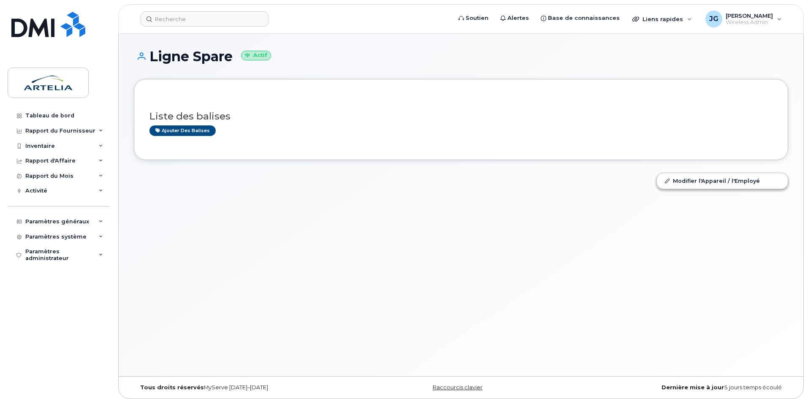  What do you see at coordinates (678, 387) in the screenshot?
I see `div: 5 jours temps écoulé` at bounding box center [678, 387].